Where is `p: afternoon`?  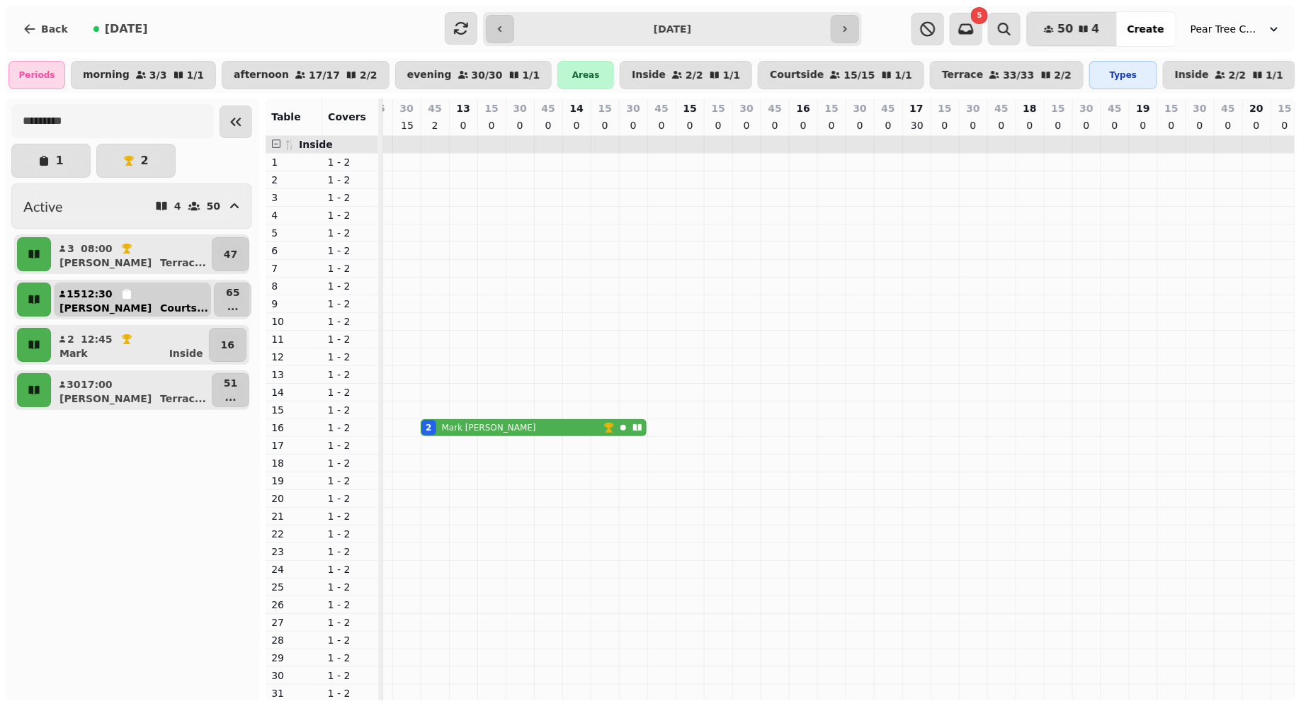 p: afternoon is located at coordinates (261, 75).